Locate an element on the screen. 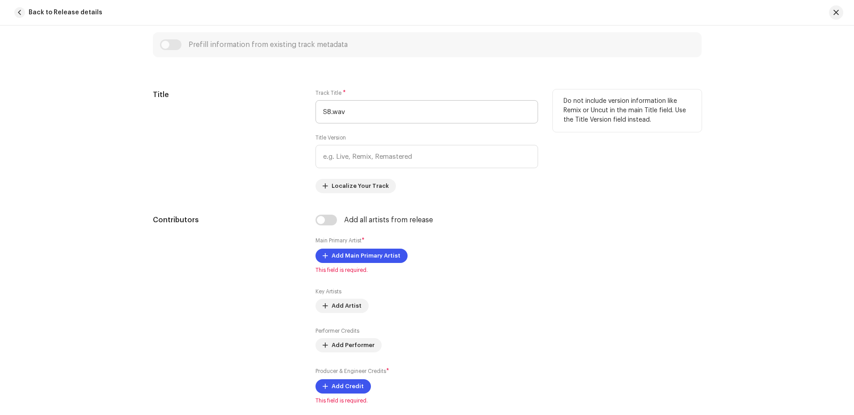 The height and width of the screenshot is (415, 854). label: Performer Credits is located at coordinates (337, 331).